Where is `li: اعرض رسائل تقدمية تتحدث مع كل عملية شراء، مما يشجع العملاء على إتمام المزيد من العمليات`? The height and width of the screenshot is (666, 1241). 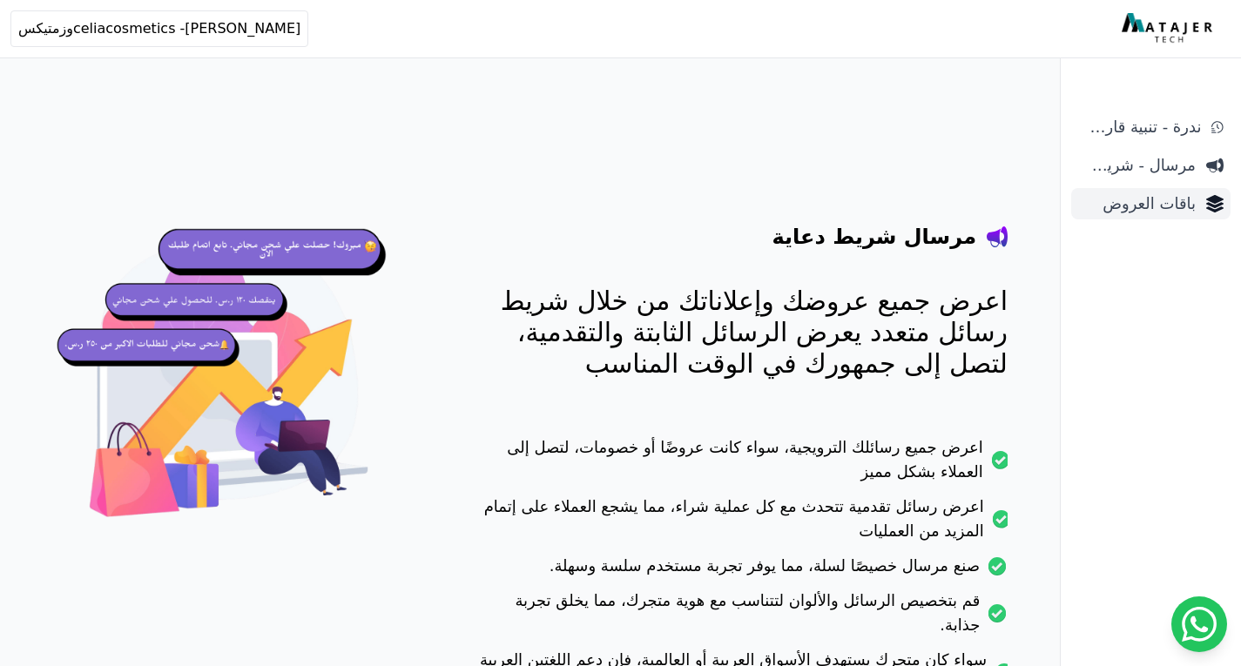 li: اعرض رسائل تقدمية تتحدث مع كل عملية شراء، مما يشجع العملاء على إتمام المزيد من العمليات is located at coordinates (741, 524).